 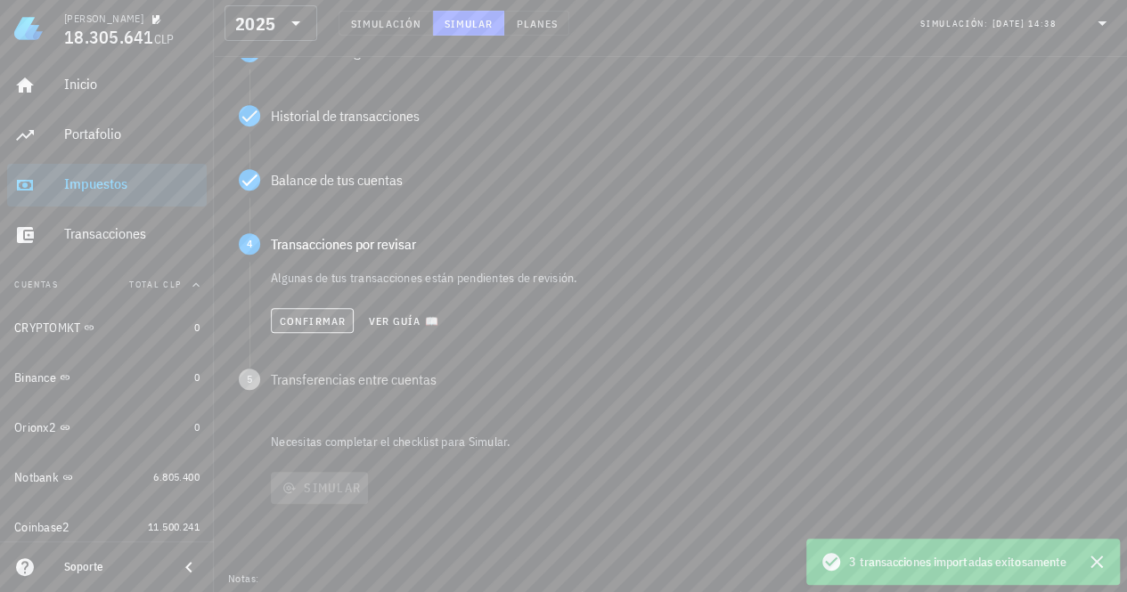 I want to click on span: Planes, so click(x=536, y=23).